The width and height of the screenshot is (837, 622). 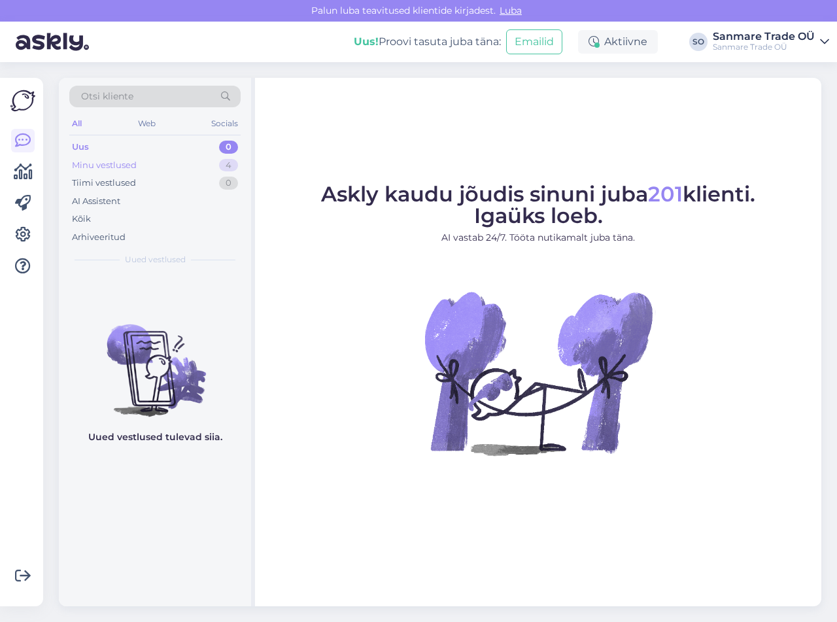 What do you see at coordinates (80, 147) in the screenshot?
I see `div: Uus` at bounding box center [80, 147].